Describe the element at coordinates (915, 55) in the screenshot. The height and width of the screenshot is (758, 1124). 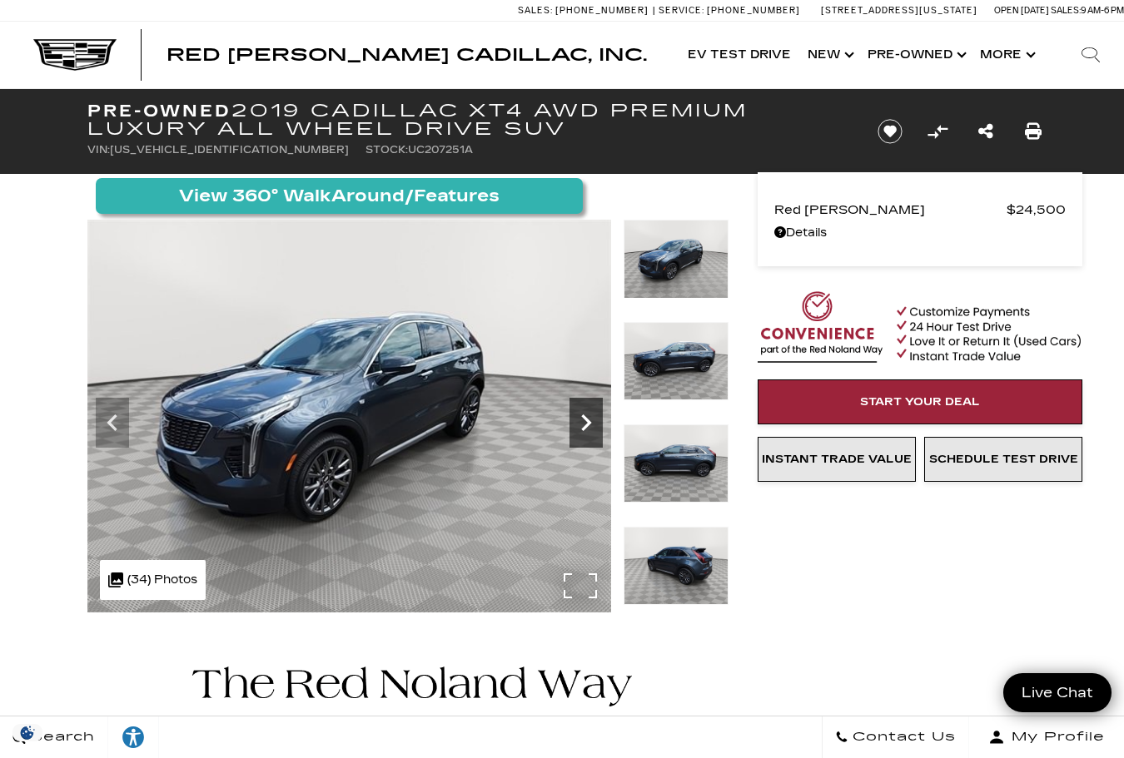
I see `a: Pre-Owned` at that location.